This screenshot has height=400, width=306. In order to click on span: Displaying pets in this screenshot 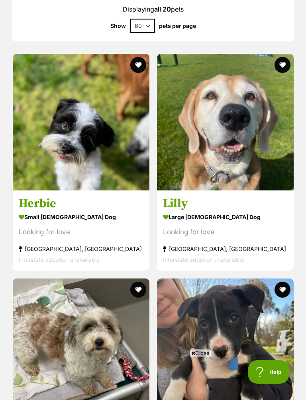, I will do `click(153, 10)`.